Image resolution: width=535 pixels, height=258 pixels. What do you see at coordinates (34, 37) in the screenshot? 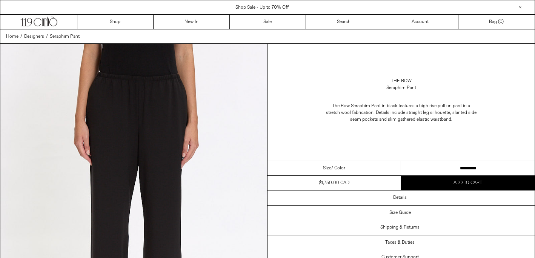
I see `span: Designers` at bounding box center [34, 37].